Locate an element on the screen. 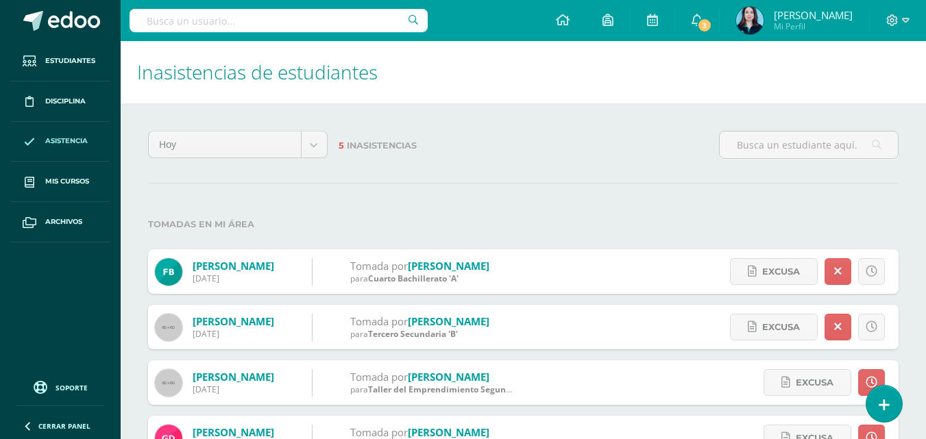  span: Hoy is located at coordinates (225, 145).